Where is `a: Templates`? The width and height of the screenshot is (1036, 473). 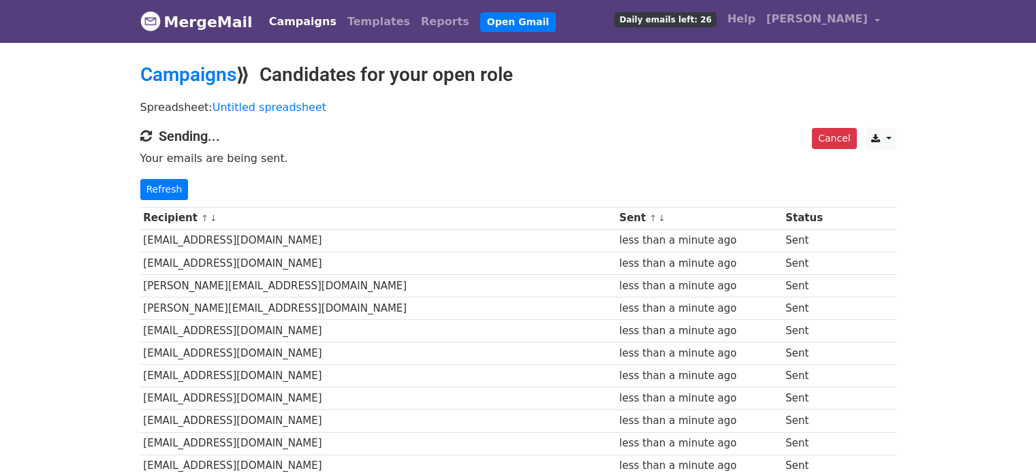 a: Templates is located at coordinates (379, 22).